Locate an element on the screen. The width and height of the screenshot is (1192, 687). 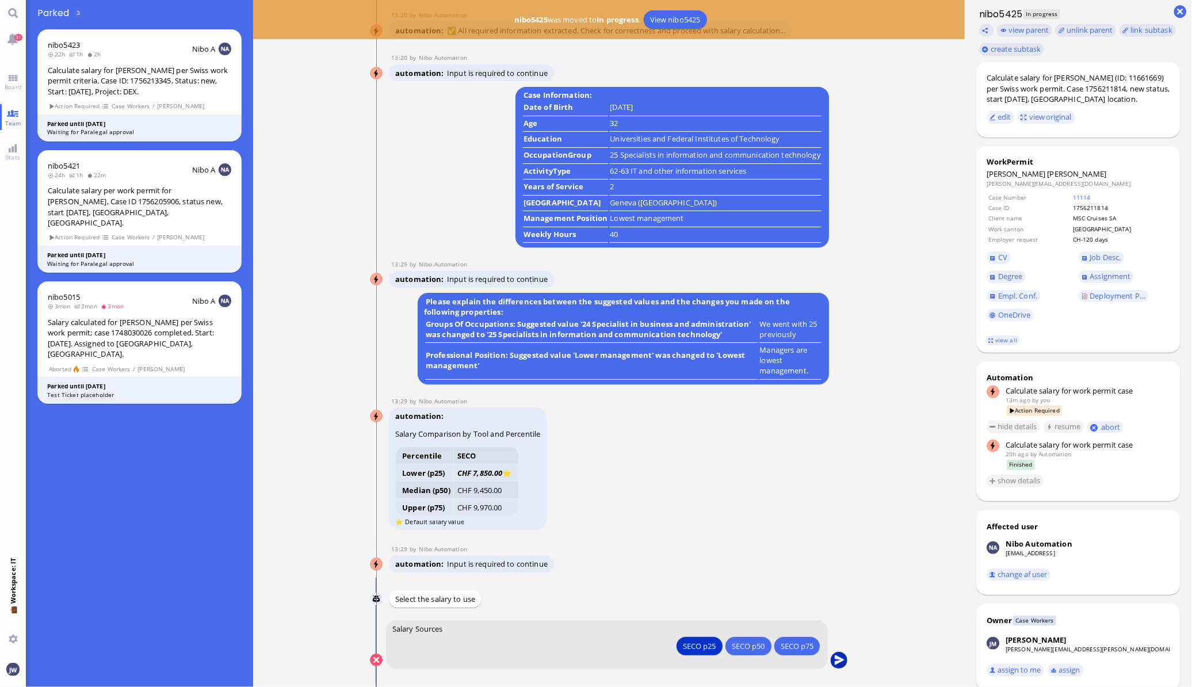
button: SECO p25 is located at coordinates (699, 646).